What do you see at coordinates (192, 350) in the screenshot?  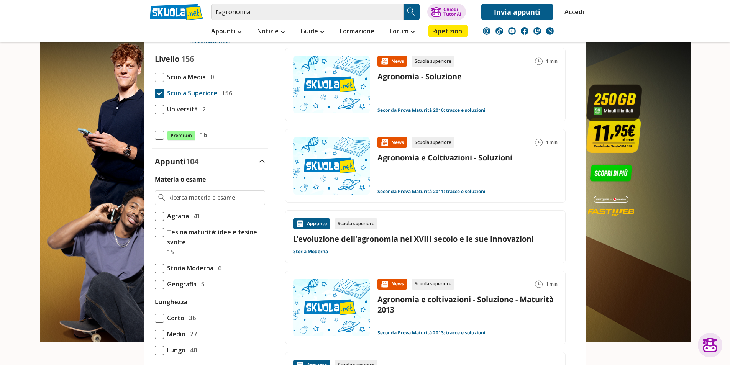 I see `span: 40` at bounding box center [192, 350].